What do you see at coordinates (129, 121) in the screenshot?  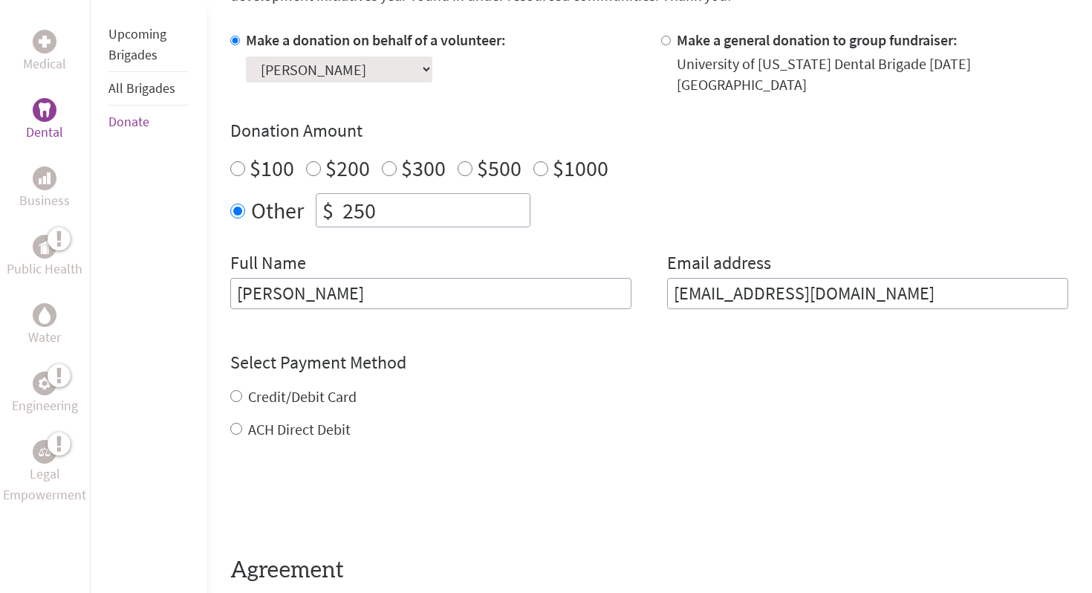 I see `a: Donate` at bounding box center [129, 121].